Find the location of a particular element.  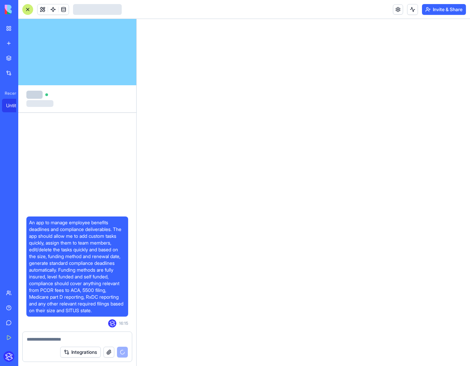

div: Untitled App is located at coordinates (16, 105).